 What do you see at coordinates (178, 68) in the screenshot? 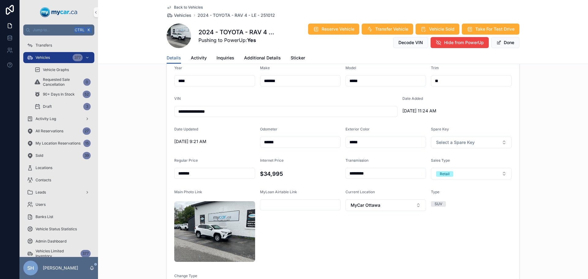
I see `span: Year` at bounding box center [178, 68].